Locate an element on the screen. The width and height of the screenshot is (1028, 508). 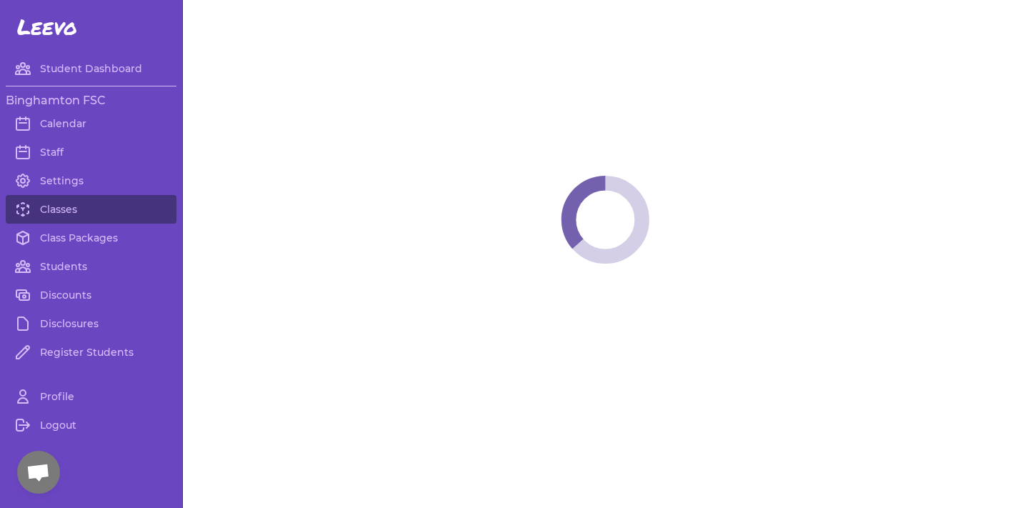
a: Classes is located at coordinates (91, 209).